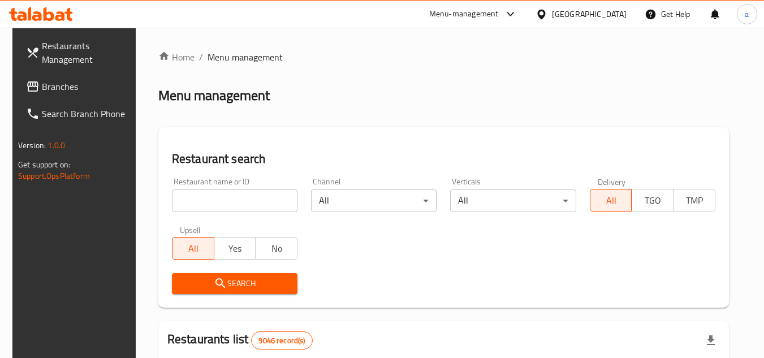 The image size is (764, 358). Describe the element at coordinates (443, 57) in the screenshot. I see `nav: breadcrumb` at that location.